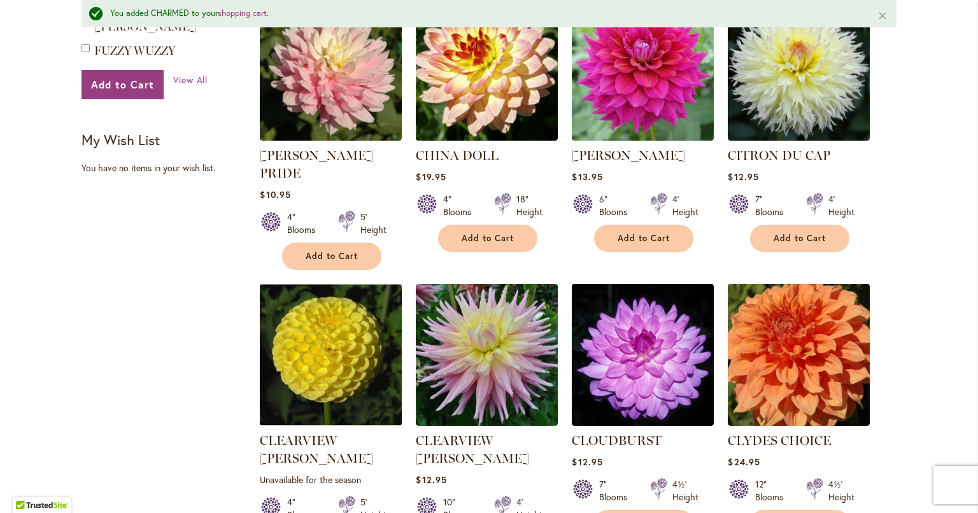 This screenshot has height=513, width=978. What do you see at coordinates (643, 137) in the screenshot?
I see `a: CHLOE JANAE` at bounding box center [643, 137].